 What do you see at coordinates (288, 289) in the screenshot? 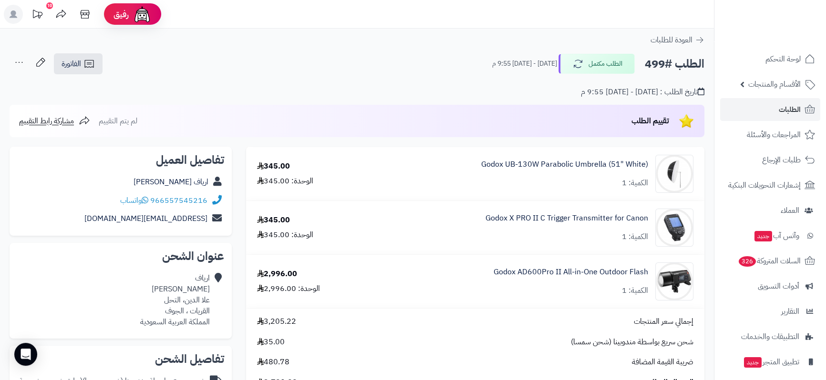
I see `div: الوحدة: 2,996.00` at bounding box center [288, 289].